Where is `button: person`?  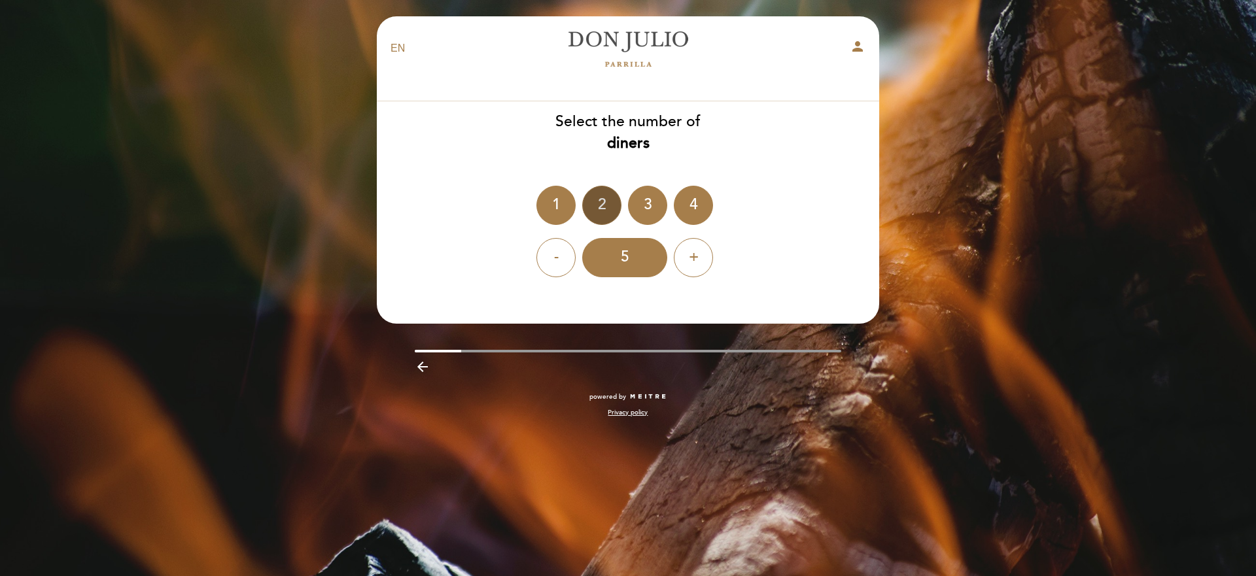 button: person is located at coordinates (858, 48).